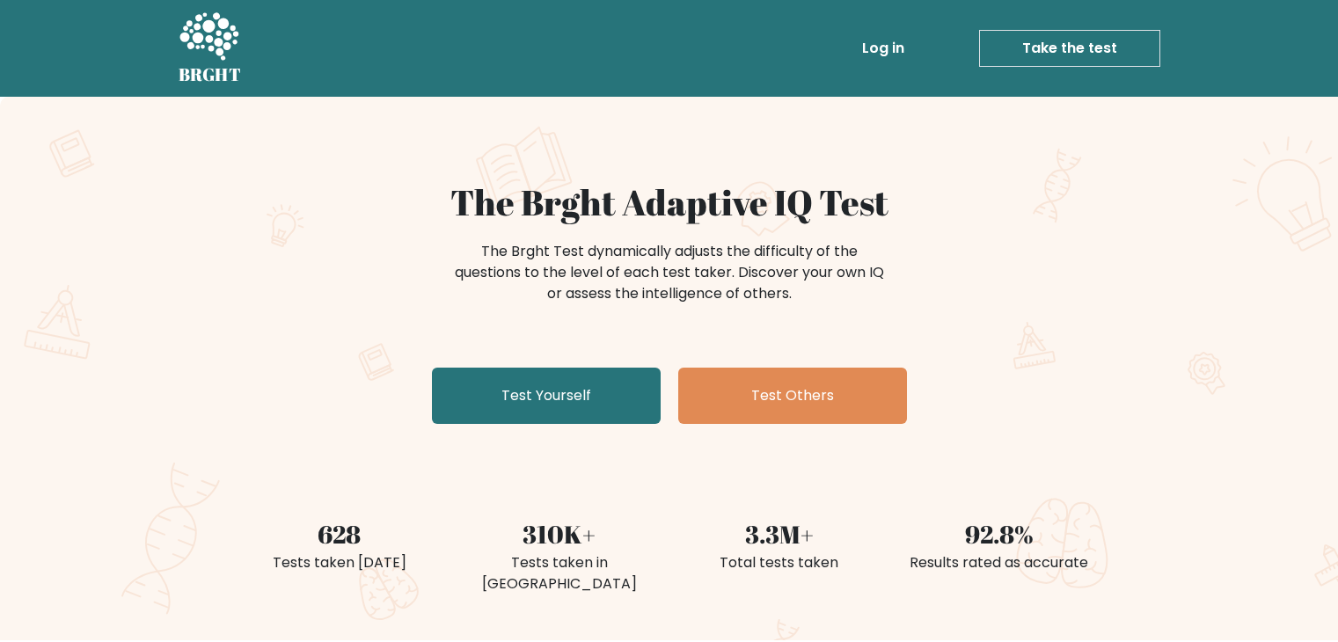 The width and height of the screenshot is (1338, 642). Describe the element at coordinates (210, 75) in the screenshot. I see `h5: BRGHT` at that location.